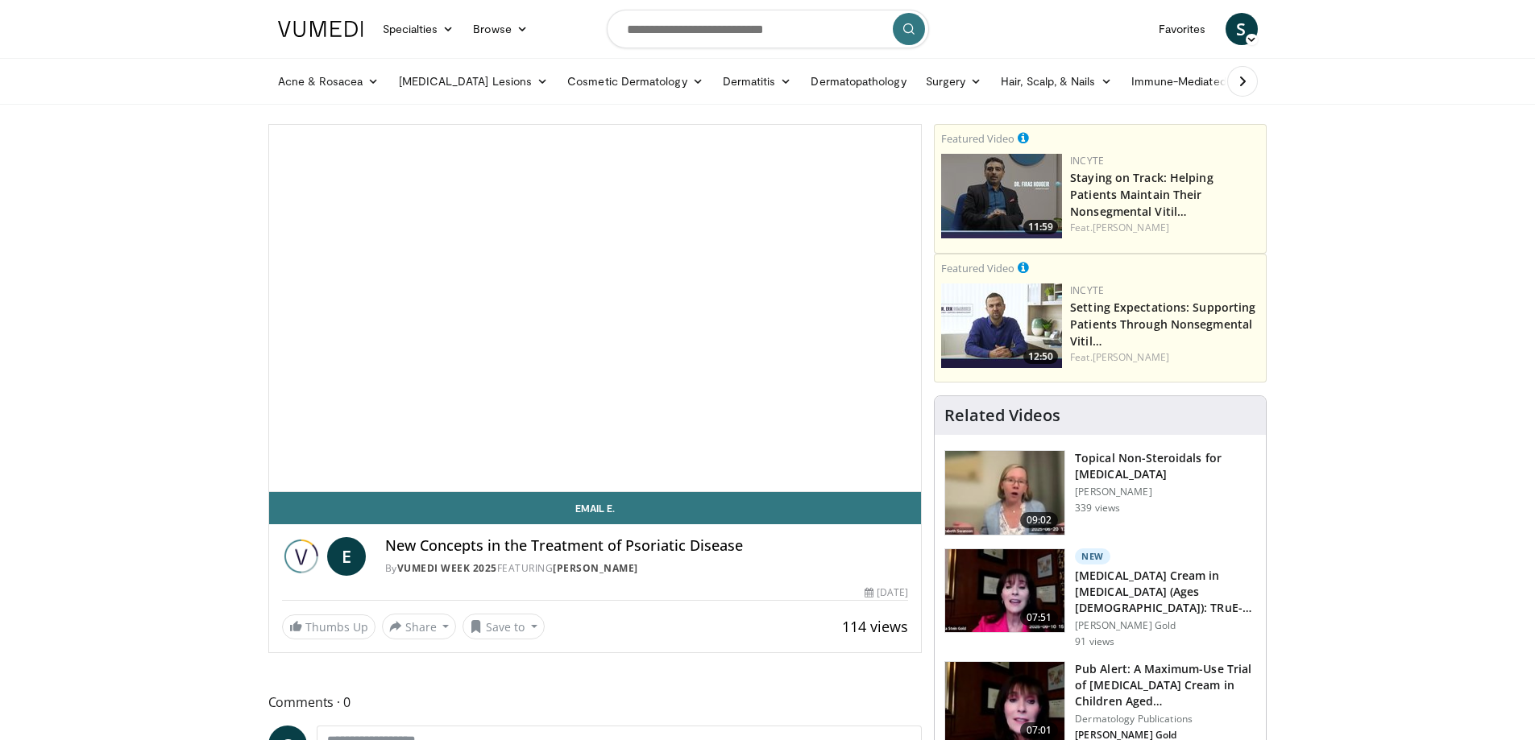 The height and width of the screenshot is (740, 1535). I want to click on a: Setting Expectations: Supporting Patients Through Nonsegmental Vitil…, so click(1163, 324).